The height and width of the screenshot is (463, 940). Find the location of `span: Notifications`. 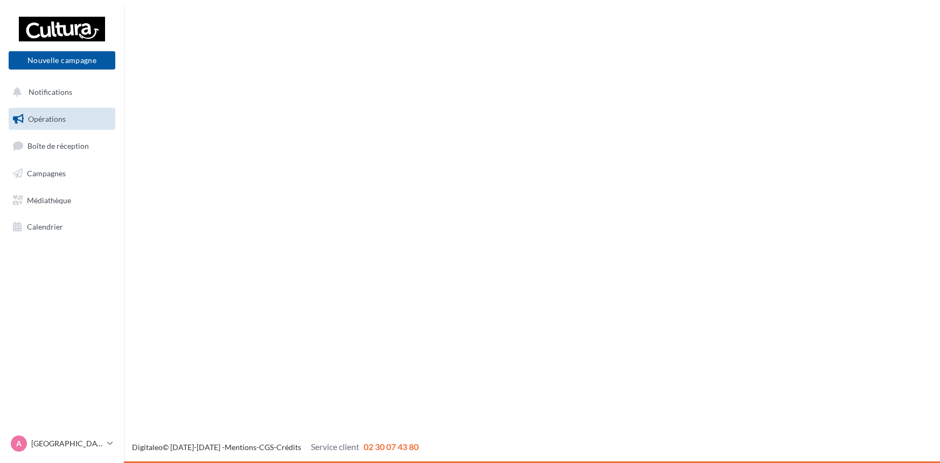

span: Notifications is located at coordinates (50, 92).